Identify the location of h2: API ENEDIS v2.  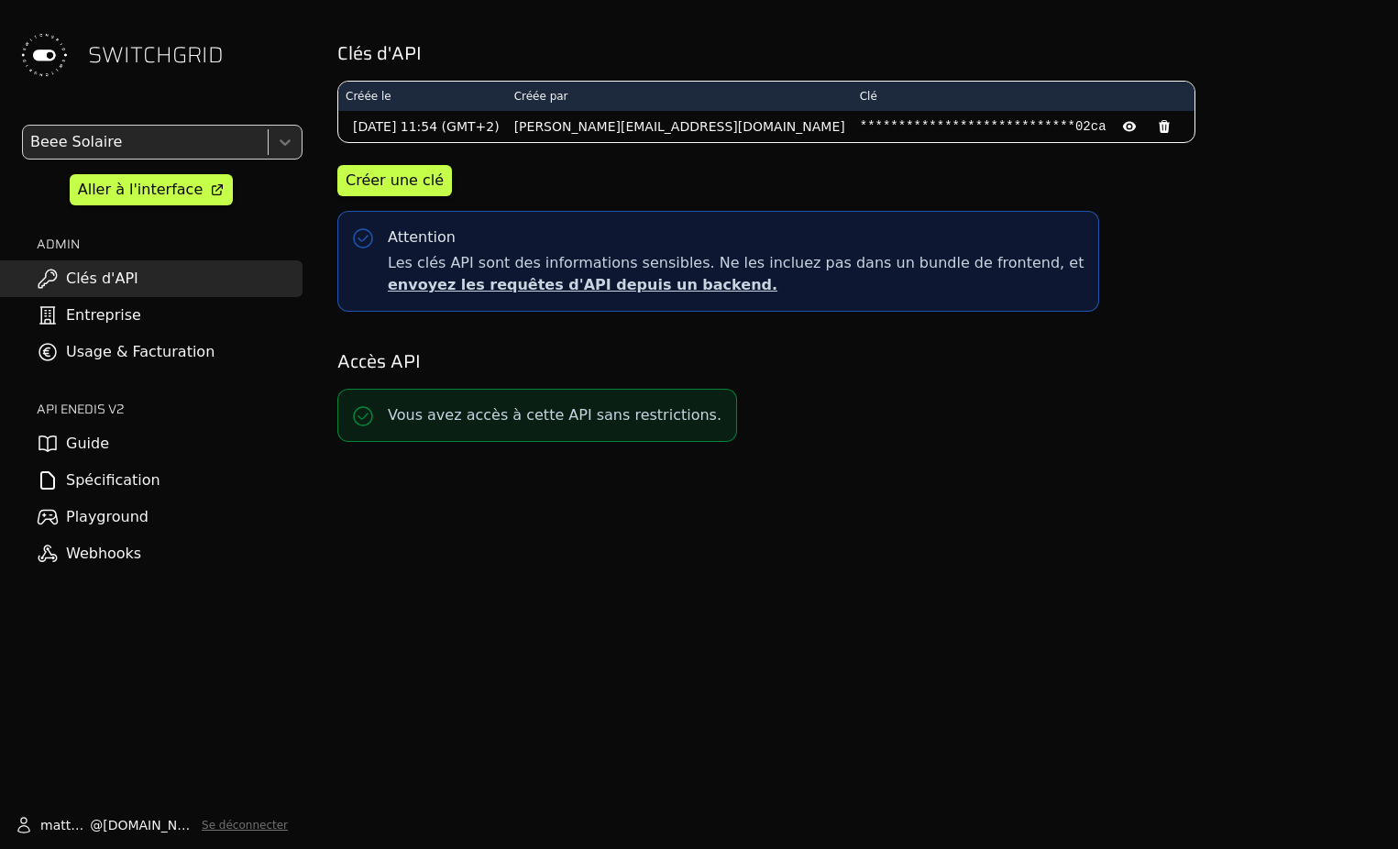
(170, 409).